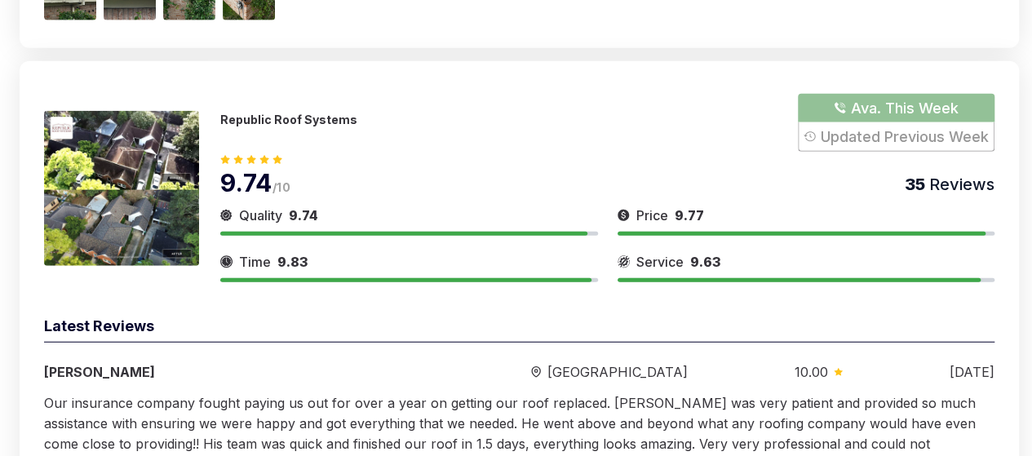 This screenshot has height=456, width=1032. Describe the element at coordinates (260, 215) in the screenshot. I see `span: Quality` at that location.